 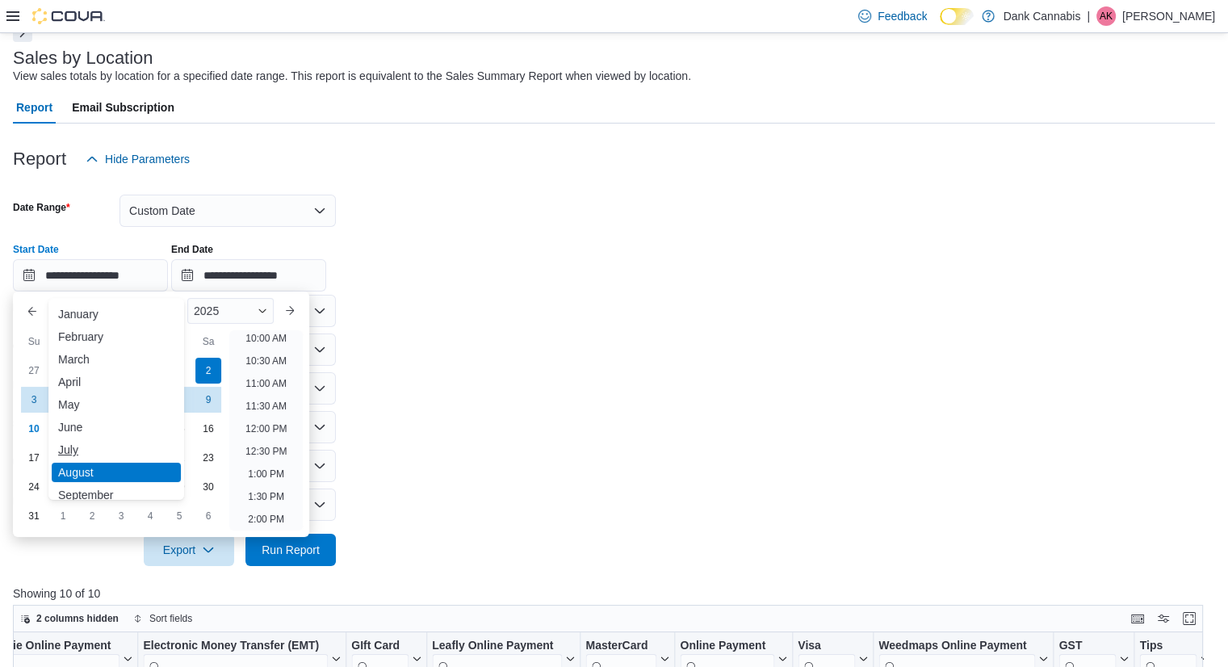 I want to click on div: Online Payment, so click(x=727, y=646).